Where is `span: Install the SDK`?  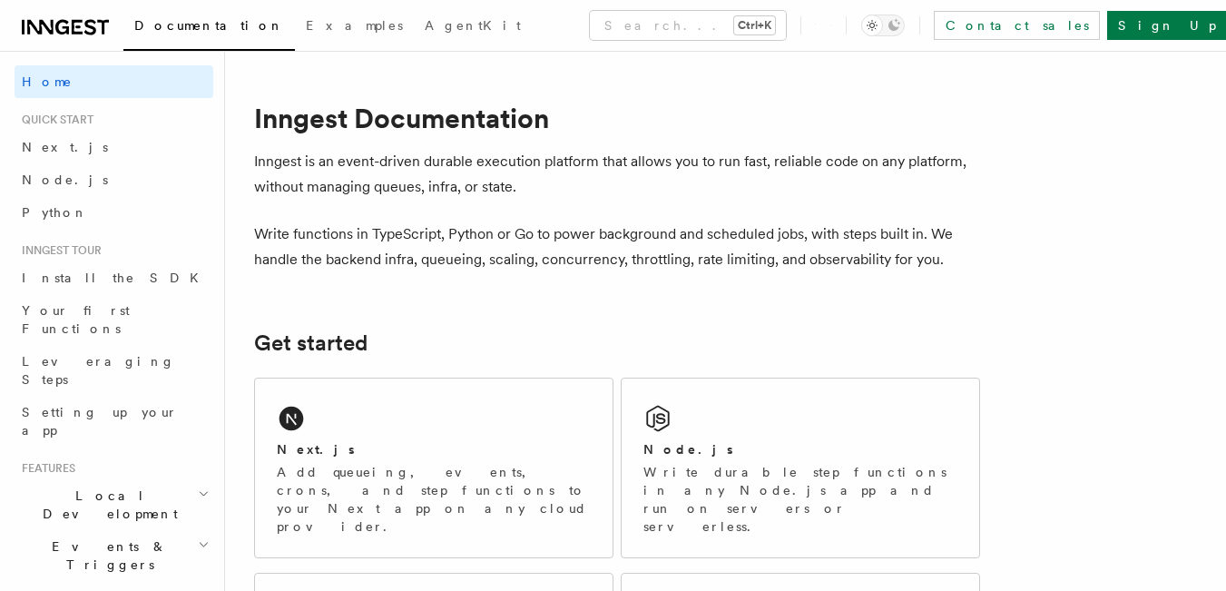 span: Install the SDK is located at coordinates (115, 278).